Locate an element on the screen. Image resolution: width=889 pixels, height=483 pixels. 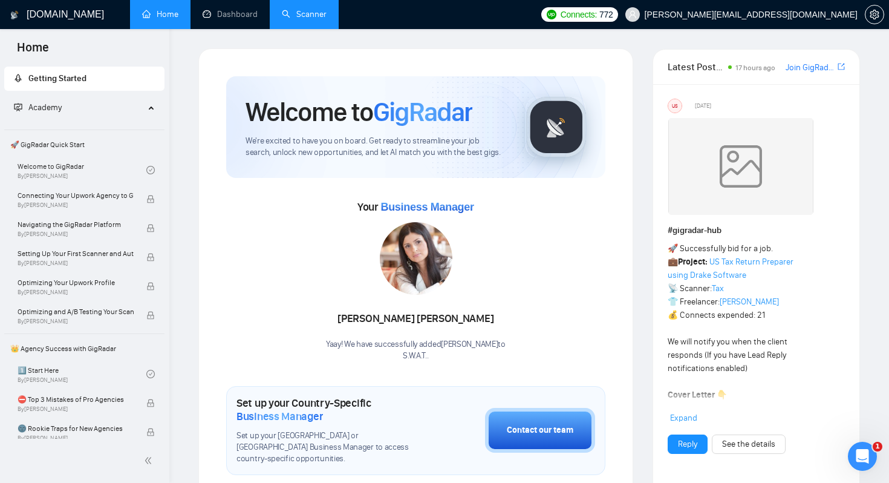
span: Setting Up Your First Scanner and Auto-Bidder is located at coordinates (76, 253).